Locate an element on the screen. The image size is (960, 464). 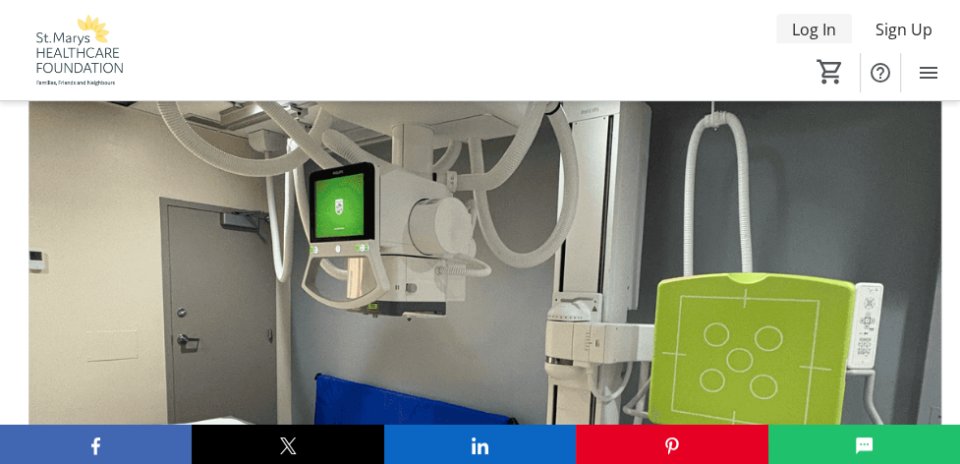
span: Sign Up is located at coordinates (904, 29).